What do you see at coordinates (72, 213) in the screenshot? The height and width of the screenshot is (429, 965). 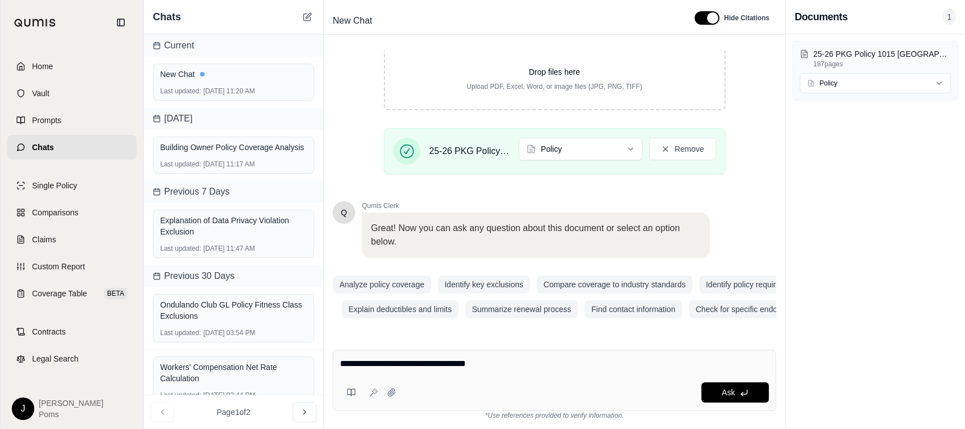 I see `a: Comparisons` at bounding box center [72, 213].